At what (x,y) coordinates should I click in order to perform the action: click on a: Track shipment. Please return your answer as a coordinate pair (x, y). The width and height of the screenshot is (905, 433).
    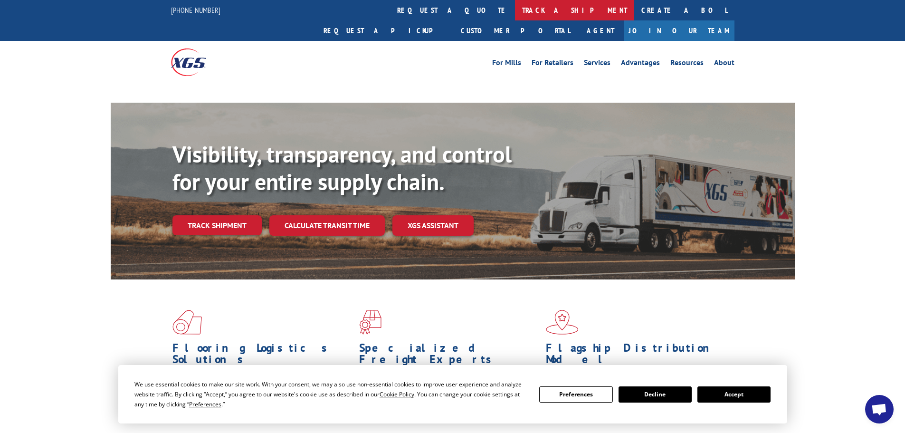
    Looking at the image, I should click on (217, 225).